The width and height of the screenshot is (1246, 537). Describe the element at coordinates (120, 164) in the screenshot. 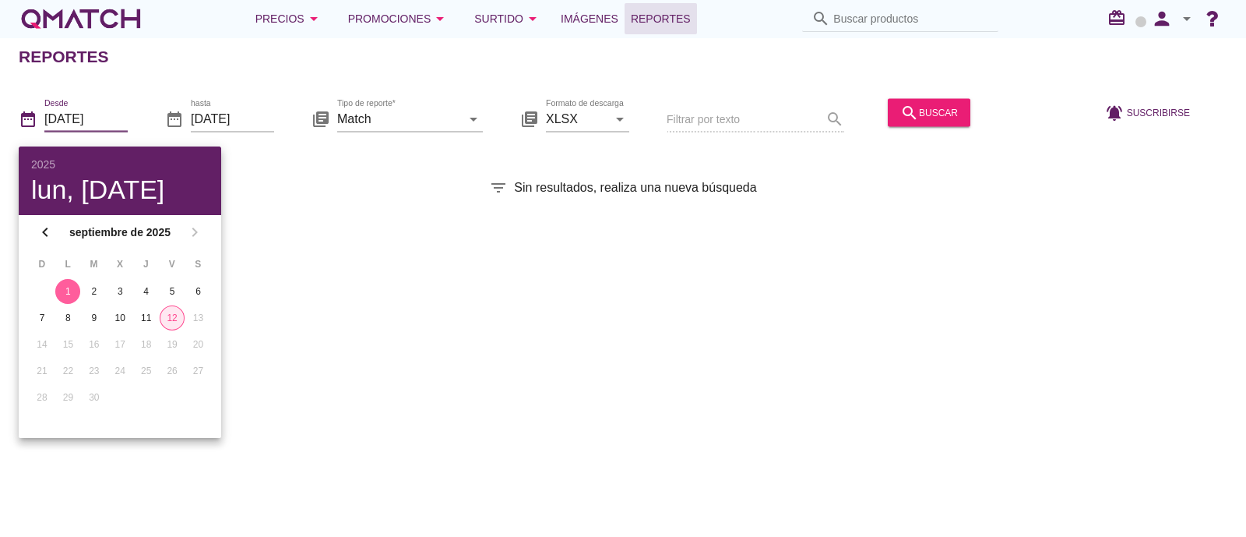

I see `div: 2025` at that location.